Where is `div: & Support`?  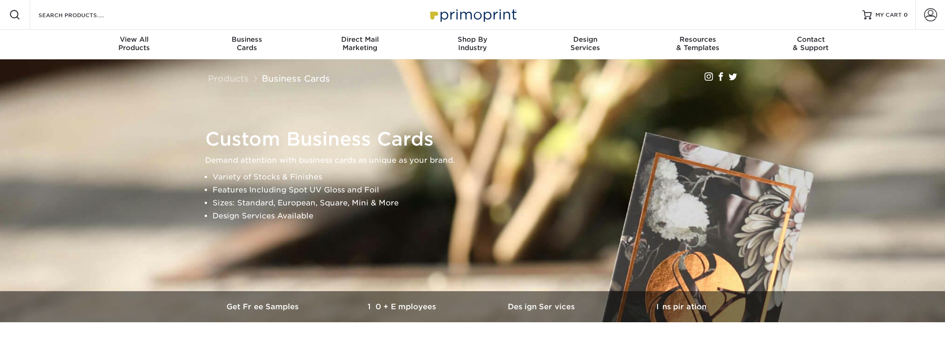
div: & Support is located at coordinates (810, 44).